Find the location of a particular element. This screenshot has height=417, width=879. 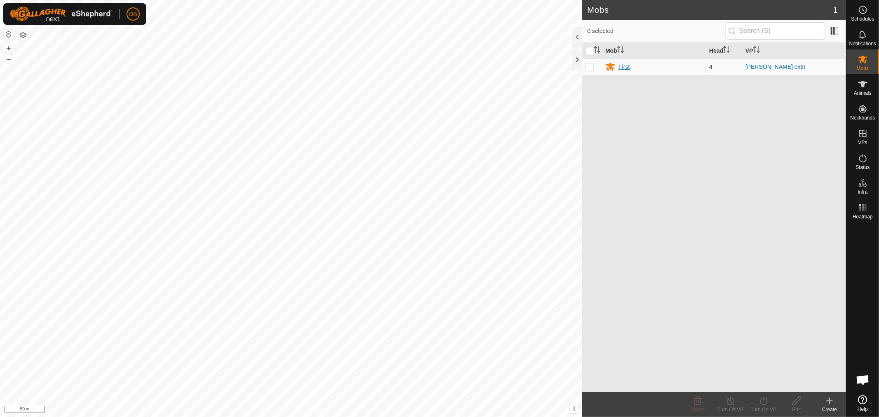

span: Delete is located at coordinates (697, 409).